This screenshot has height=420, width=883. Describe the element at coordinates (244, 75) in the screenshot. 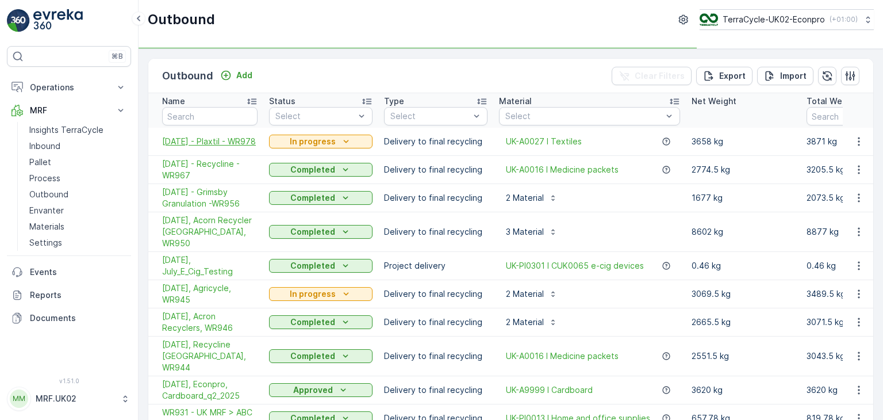

I see `p: Add` at that location.